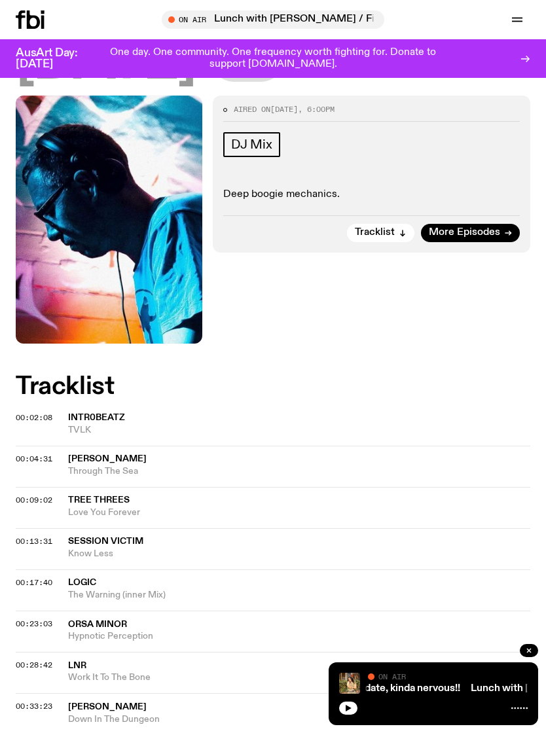 The image size is (546, 733). I want to click on span: , 6:00pm, so click(316, 109).